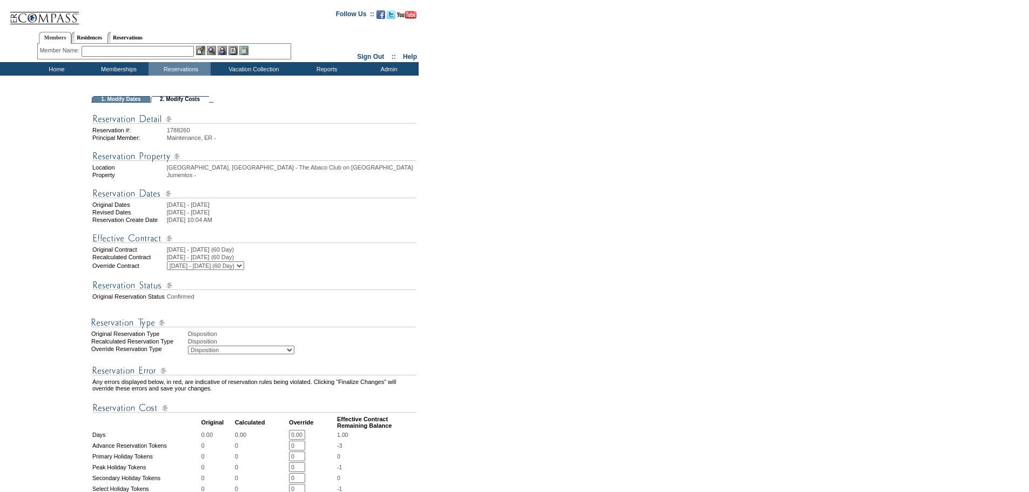 This screenshot has width=1029, height=492. I want to click on td: Reports, so click(325, 69).